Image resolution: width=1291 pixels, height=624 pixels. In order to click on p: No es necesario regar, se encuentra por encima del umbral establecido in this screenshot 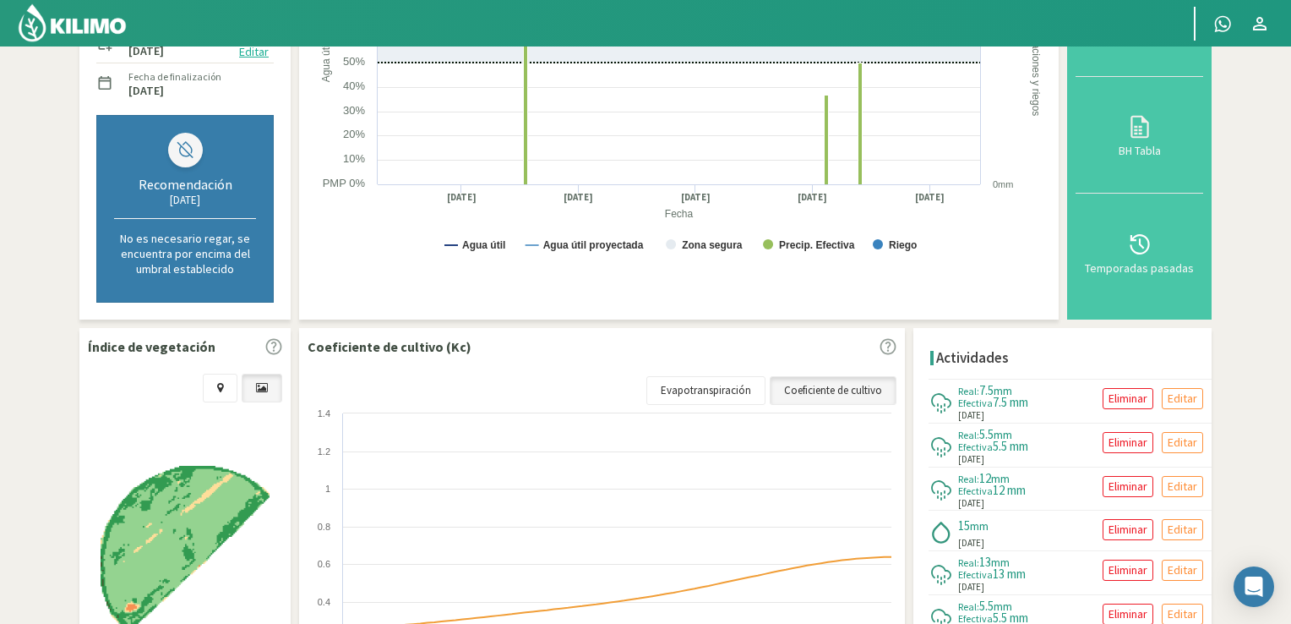, I will do `click(185, 253)`.